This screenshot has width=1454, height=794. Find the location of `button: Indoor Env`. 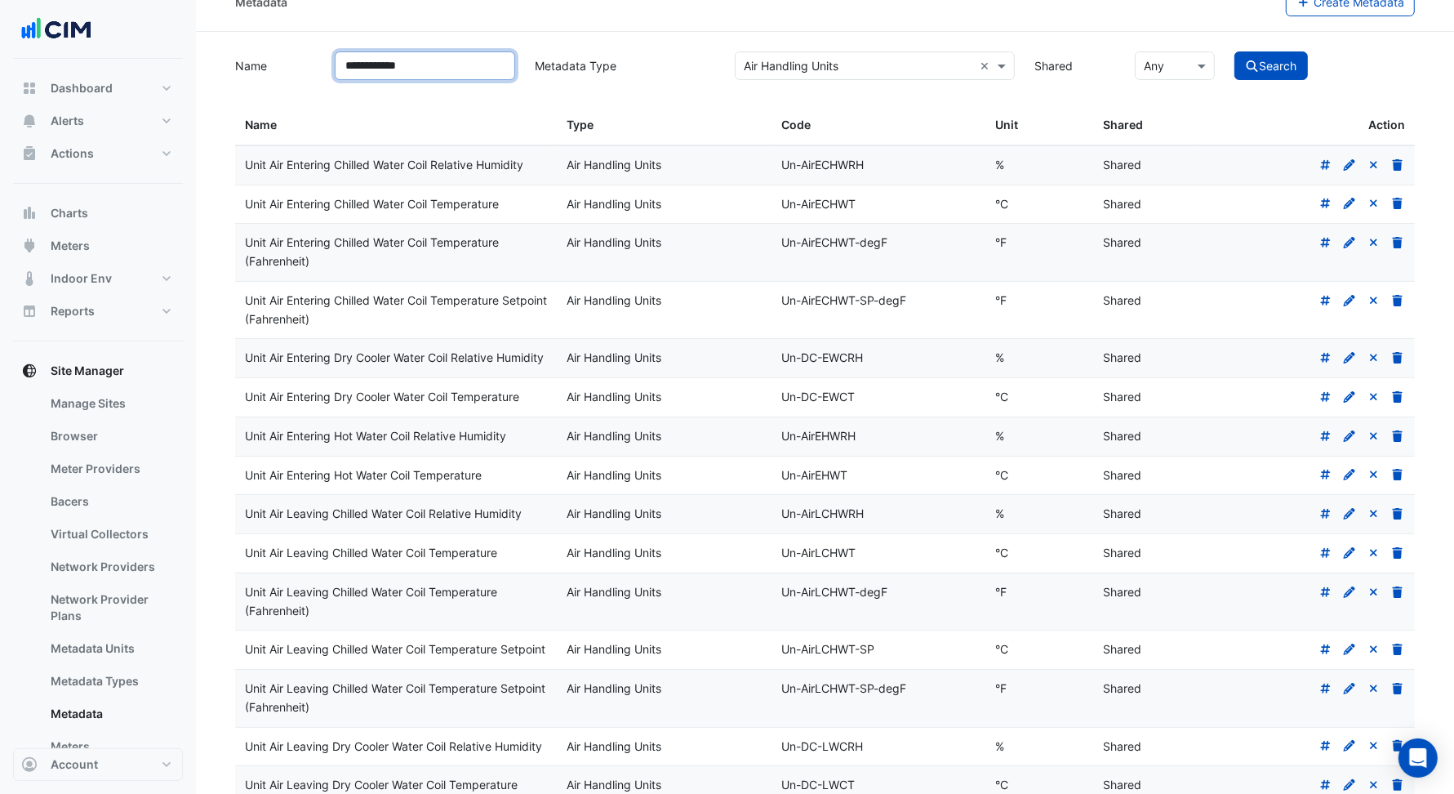

button: Indoor Env is located at coordinates (98, 278).